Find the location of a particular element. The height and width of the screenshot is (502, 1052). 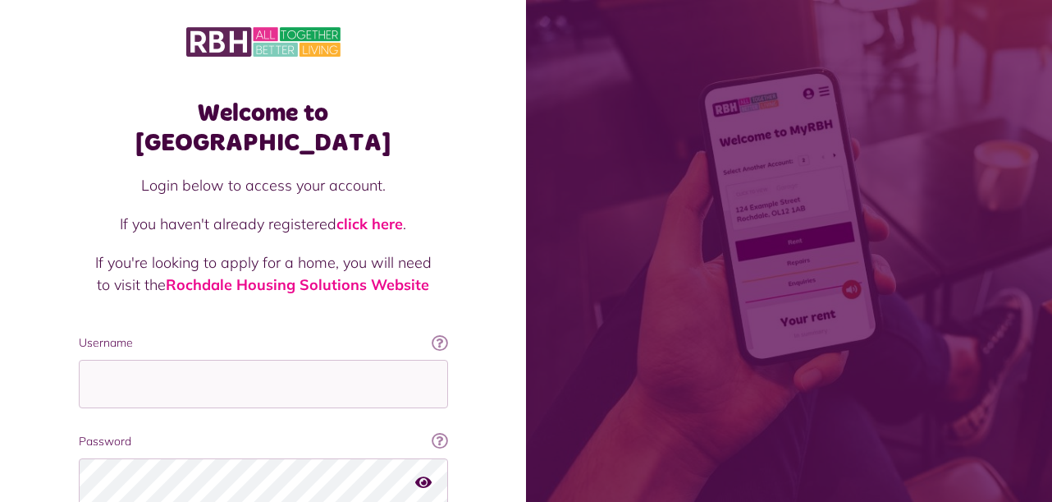

p: Login below to access your account. is located at coordinates (264, 185).